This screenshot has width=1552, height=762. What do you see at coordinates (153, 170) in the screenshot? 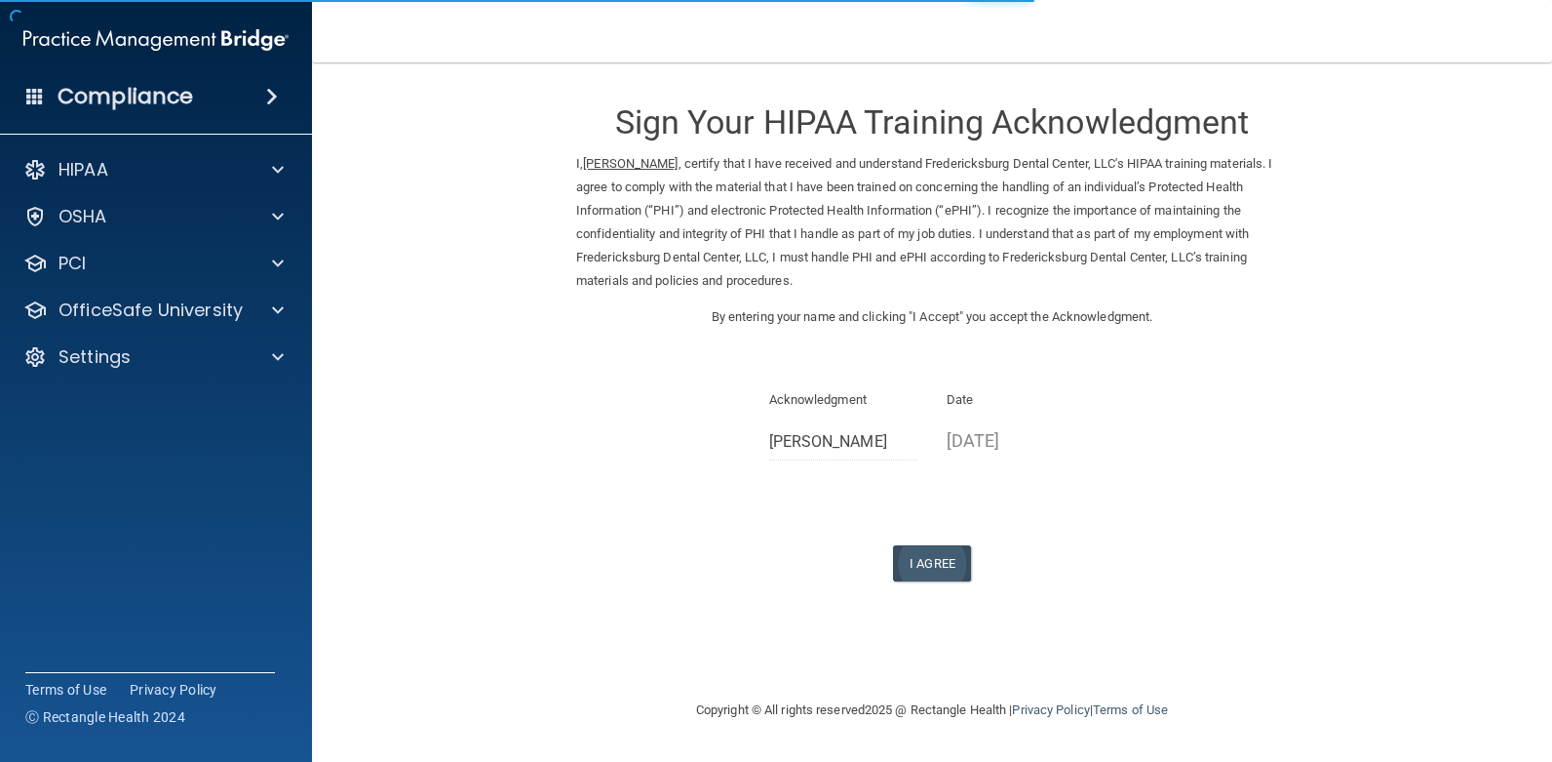
I see `a: HIPAA` at bounding box center [153, 170].